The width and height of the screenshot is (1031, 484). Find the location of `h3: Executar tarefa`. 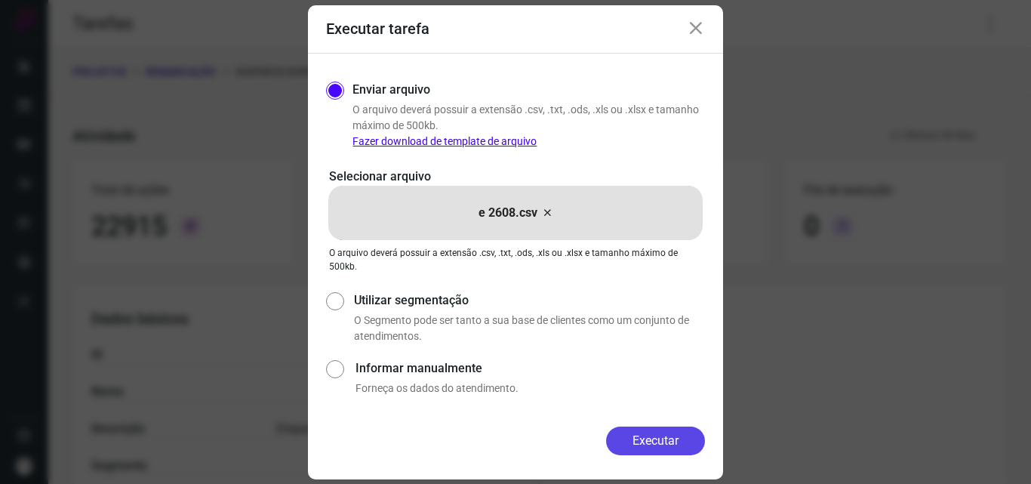

h3: Executar tarefa is located at coordinates (377, 29).